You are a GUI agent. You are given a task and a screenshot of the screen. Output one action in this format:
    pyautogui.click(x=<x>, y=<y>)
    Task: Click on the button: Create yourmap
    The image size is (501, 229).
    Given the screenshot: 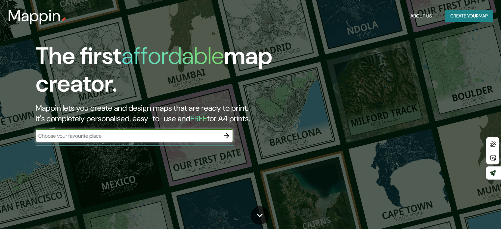 What is the action you would take?
    pyautogui.click(x=469, y=16)
    